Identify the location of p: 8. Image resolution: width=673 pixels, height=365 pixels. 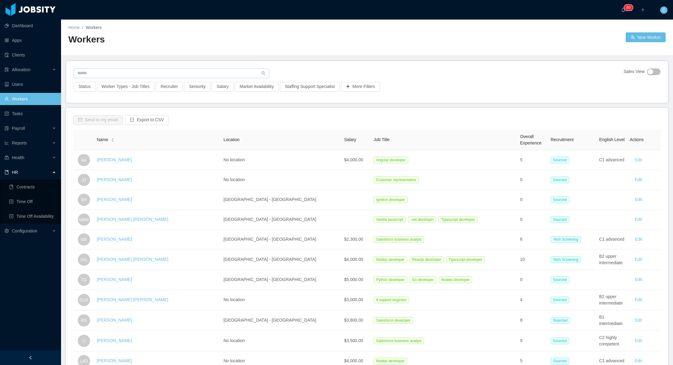
(628, 8).